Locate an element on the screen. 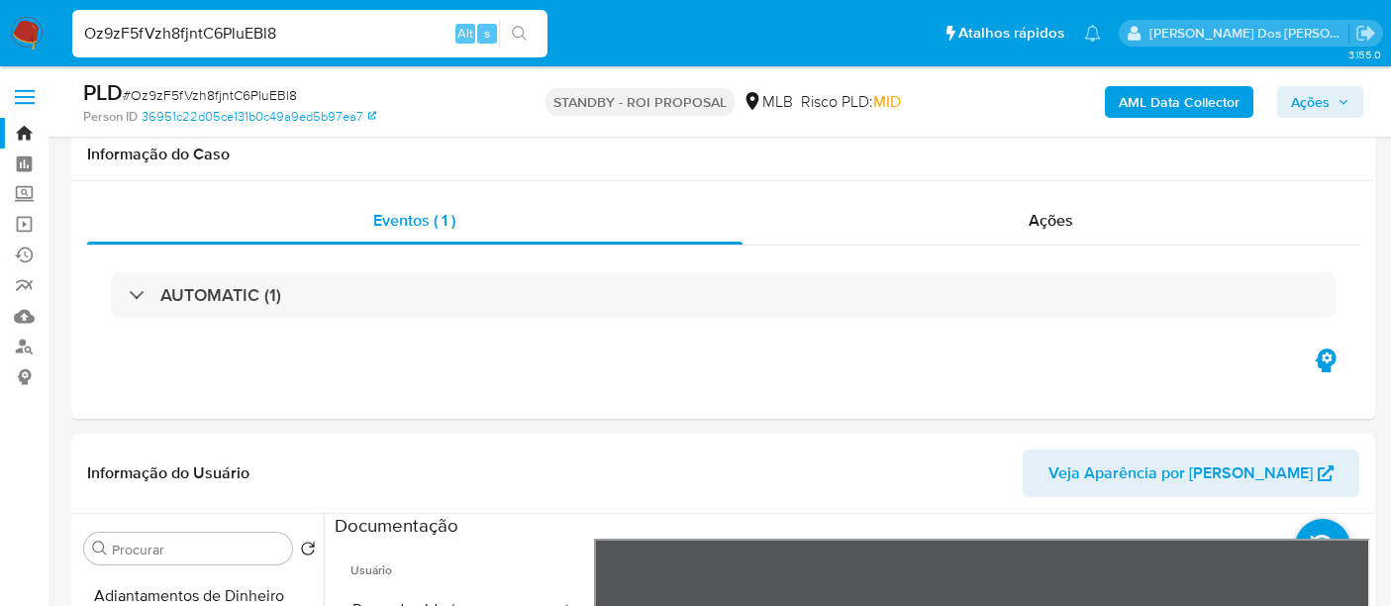  b: AML Data Collector is located at coordinates (1179, 102).